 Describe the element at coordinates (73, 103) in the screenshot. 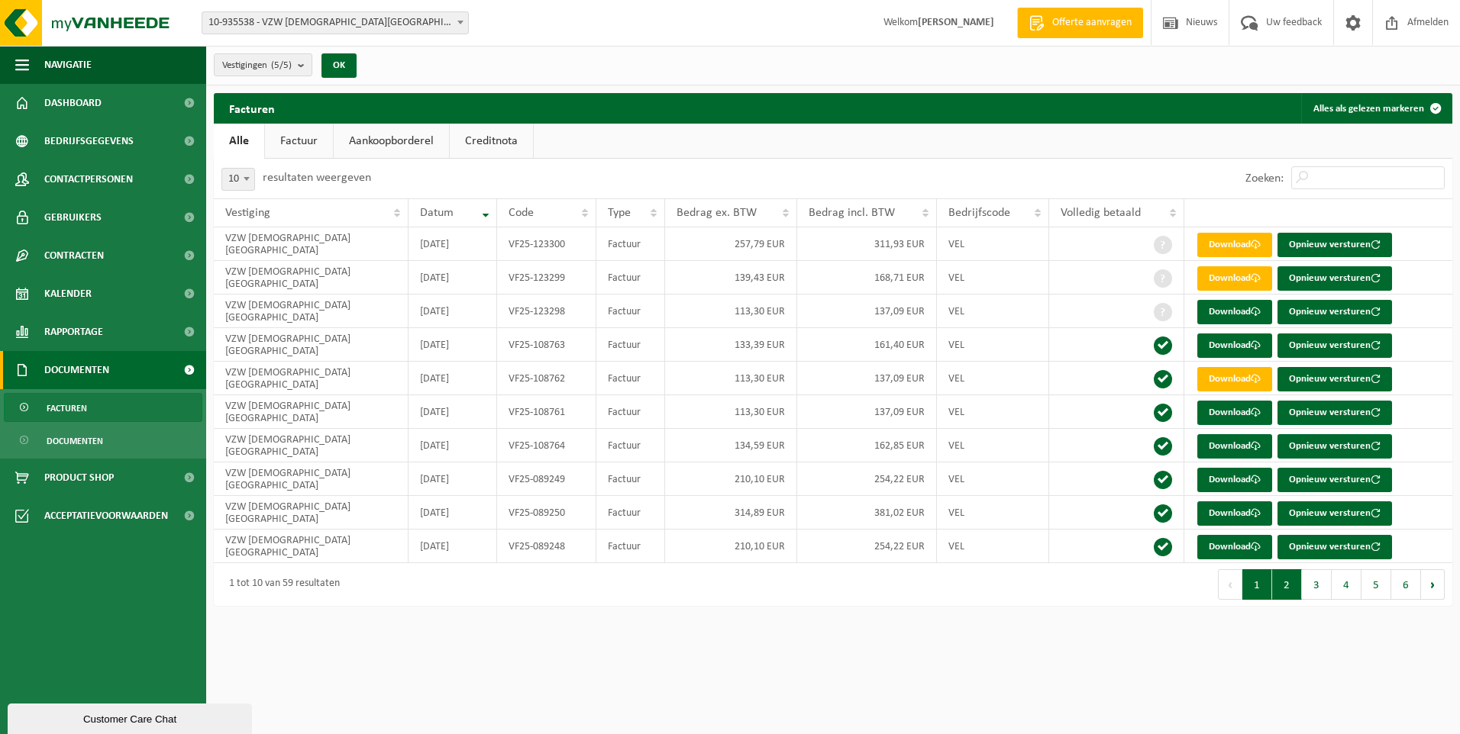

I see `span: Dashboard` at that location.